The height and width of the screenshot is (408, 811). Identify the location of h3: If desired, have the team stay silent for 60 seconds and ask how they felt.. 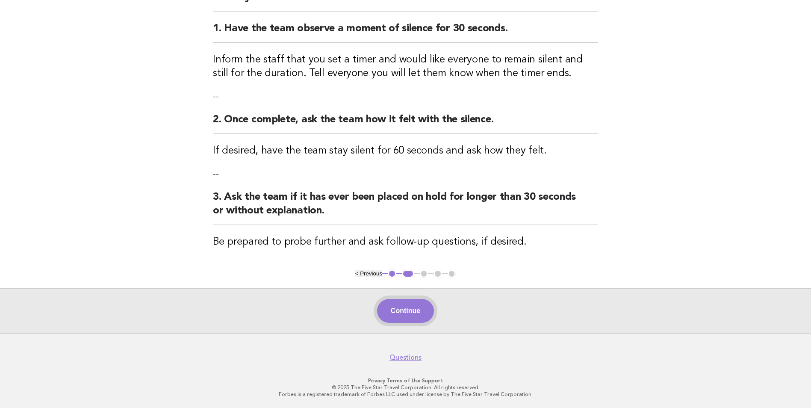
(405, 151).